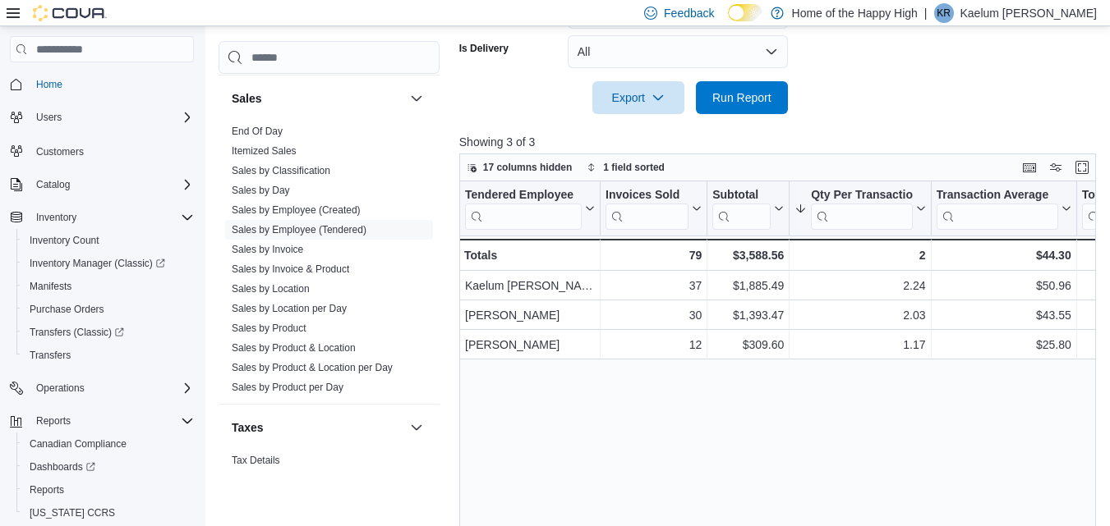  Describe the element at coordinates (653, 255) in the screenshot. I see `div: 79` at that location.